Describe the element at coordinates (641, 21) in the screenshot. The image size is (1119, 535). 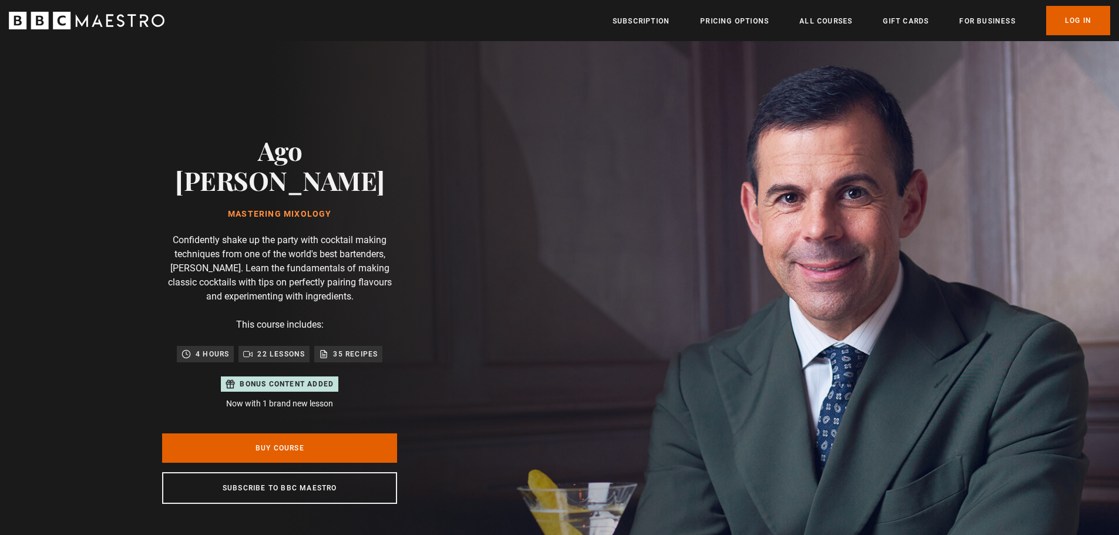
I see `a: Subscription` at that location.